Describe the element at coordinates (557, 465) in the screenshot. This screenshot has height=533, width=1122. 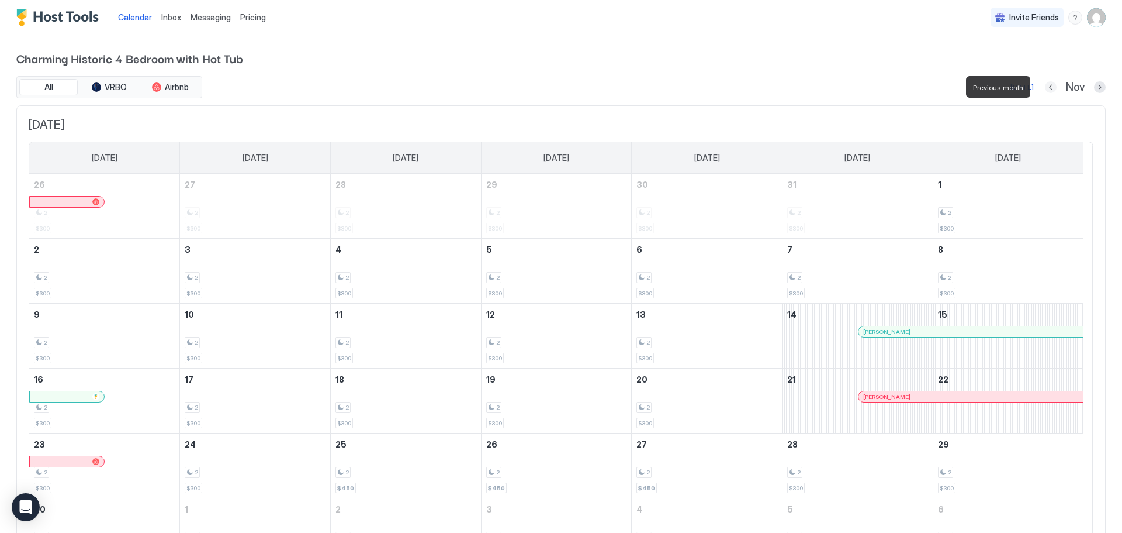
I see `td: November 26, 2025` at that location.